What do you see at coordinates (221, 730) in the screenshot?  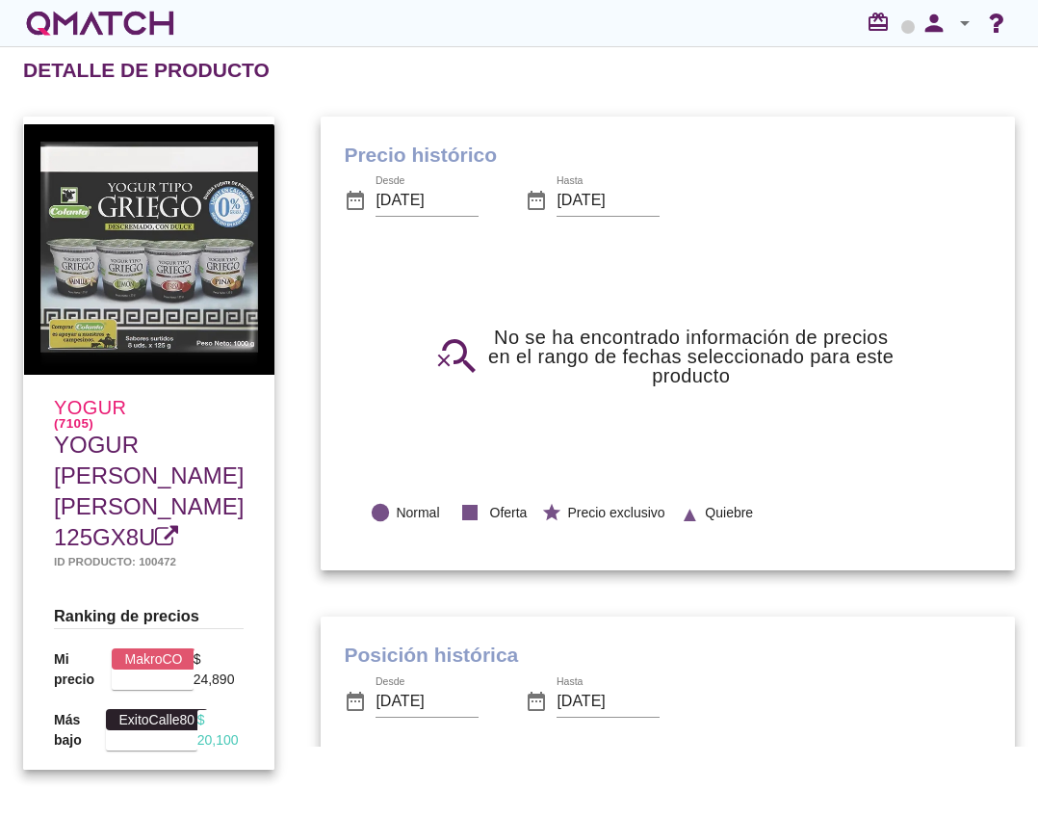 I see `div: $ 20,100` at bounding box center [221, 730].